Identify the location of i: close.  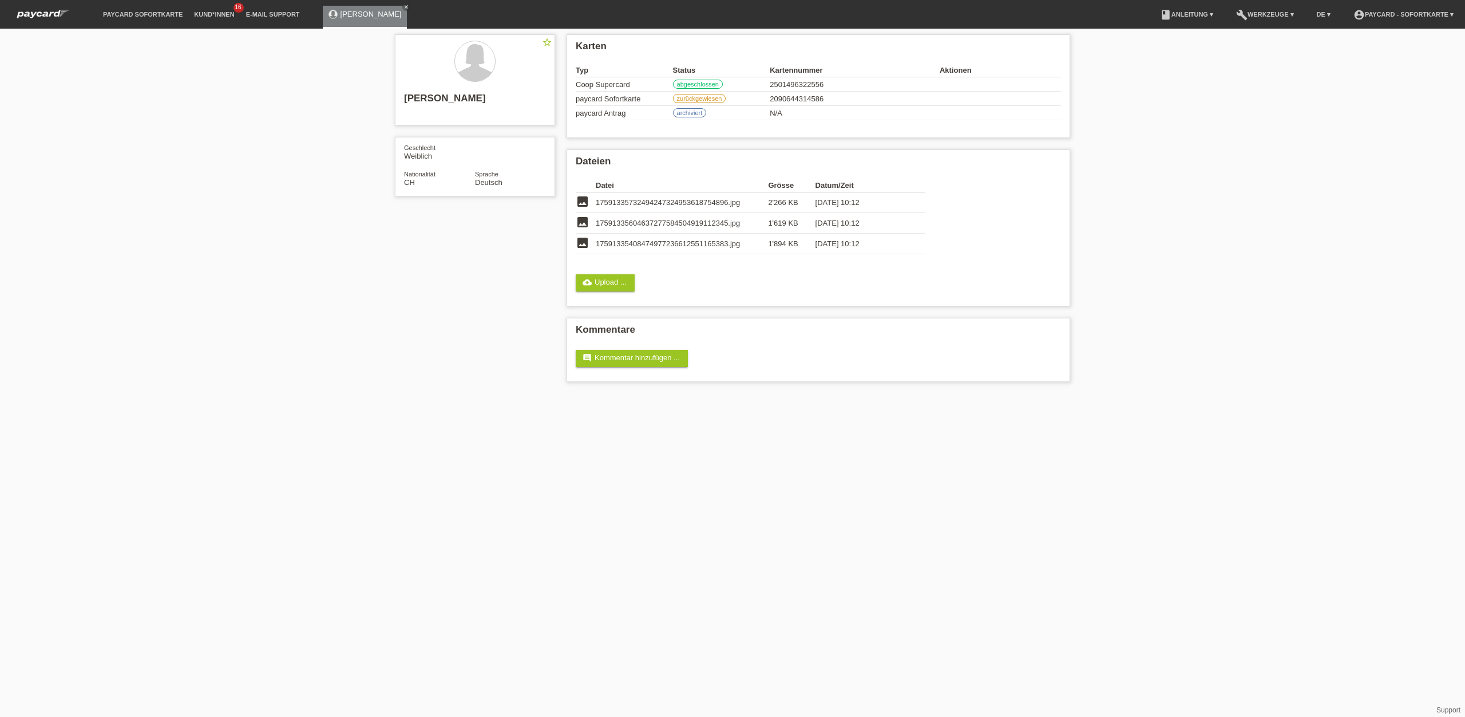
(406, 7).